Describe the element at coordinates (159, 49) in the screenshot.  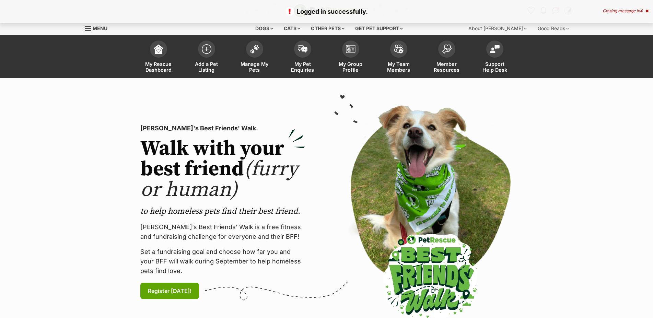
I see `img: dashboard-icon-eb2f2d2d3e046f16d808141f083e7271f6b2e854fb5c12c21221c1fb7104beca.svg` at that location.